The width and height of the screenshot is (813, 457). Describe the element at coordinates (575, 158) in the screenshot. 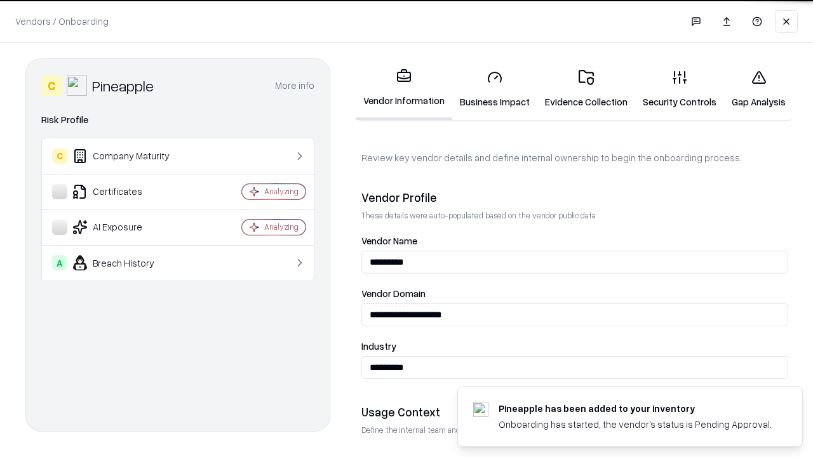

I see `p: Review key vendor details and define internal ownership to begin the onboarding process.` at that location.